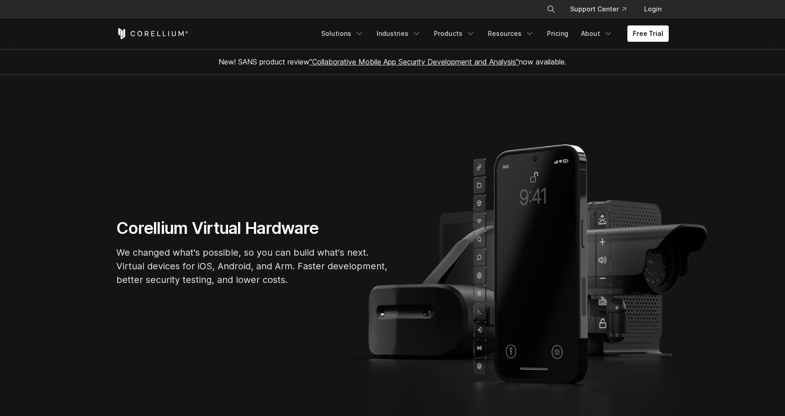 The width and height of the screenshot is (785, 416). I want to click on a: "Collaborative Mobile App Security Development and Analysis", so click(414, 62).